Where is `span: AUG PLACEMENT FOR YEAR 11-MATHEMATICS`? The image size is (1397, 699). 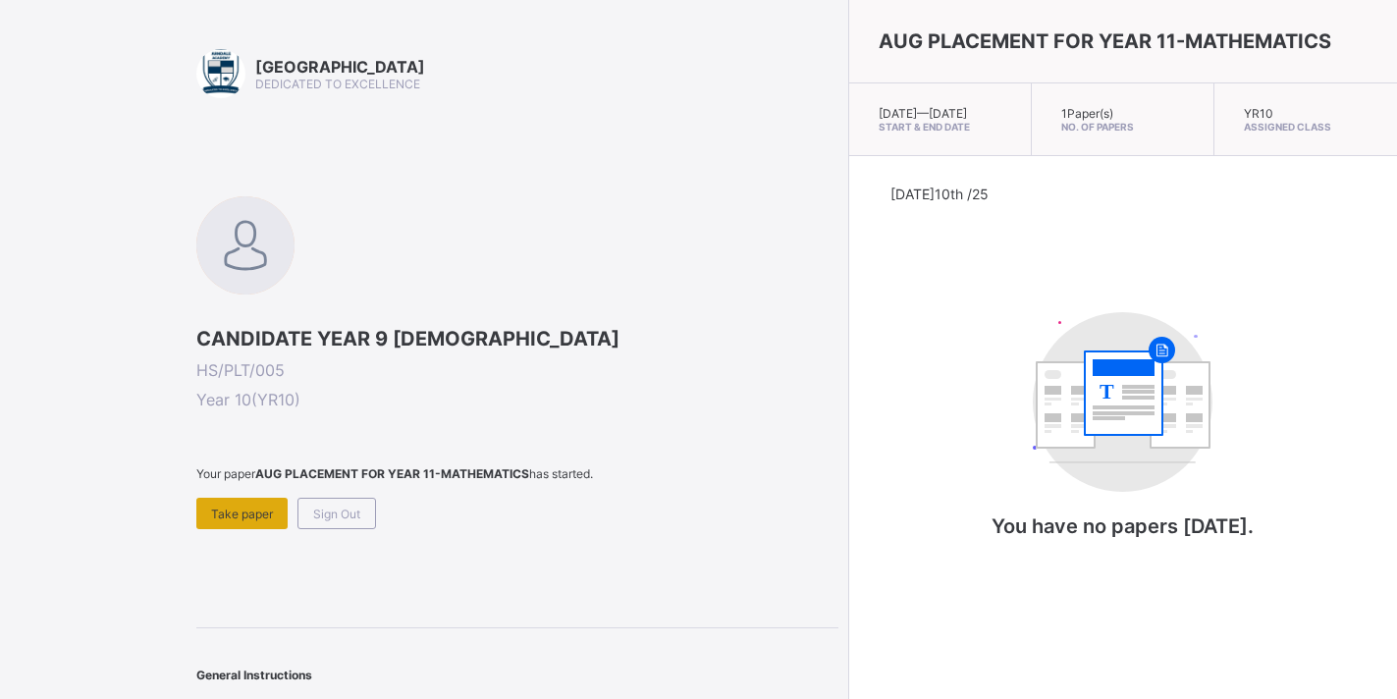
span: AUG PLACEMENT FOR YEAR 11-MATHEMATICS is located at coordinates (1105, 41).